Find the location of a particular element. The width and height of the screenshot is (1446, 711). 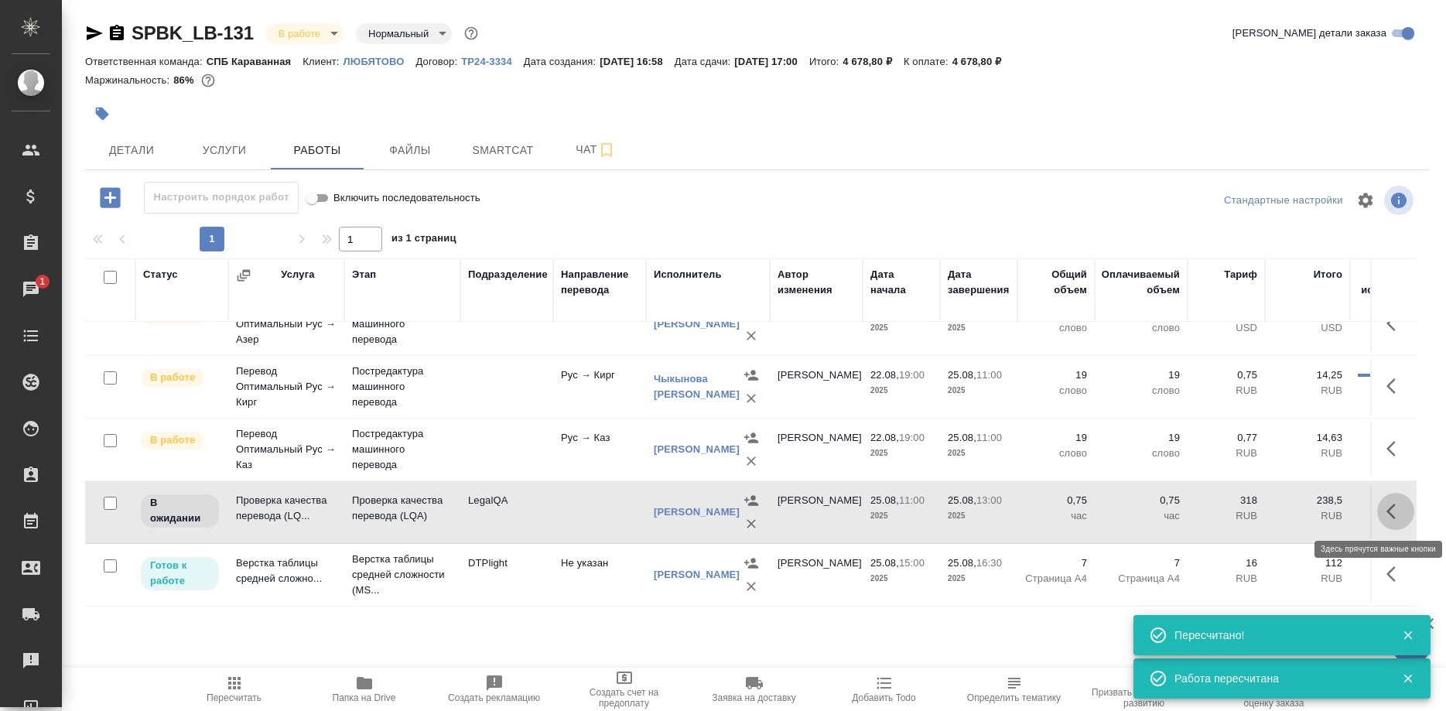

div: Дата завершения is located at coordinates (979, 282).